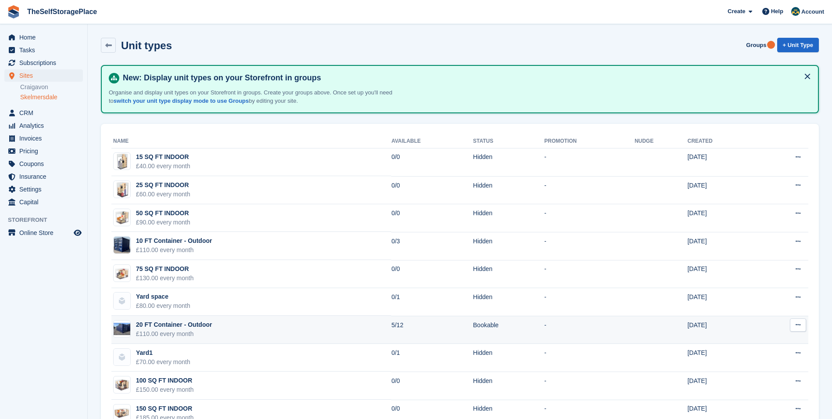 This screenshot has width=832, height=419. What do you see at coordinates (78, 233) in the screenshot?
I see `a: Preview store` at bounding box center [78, 233].